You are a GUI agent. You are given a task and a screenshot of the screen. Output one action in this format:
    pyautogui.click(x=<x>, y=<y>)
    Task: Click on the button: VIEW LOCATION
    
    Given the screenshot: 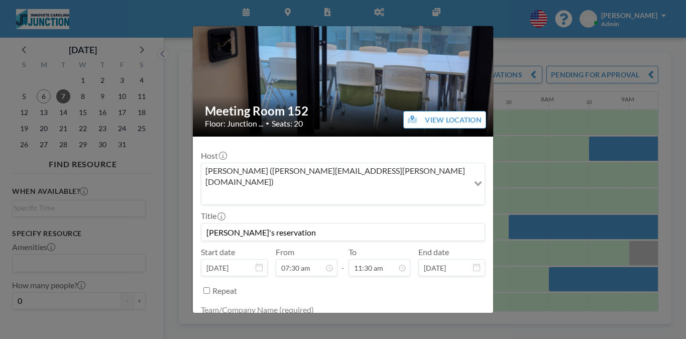 What is the action you would take?
    pyautogui.click(x=445, y=120)
    